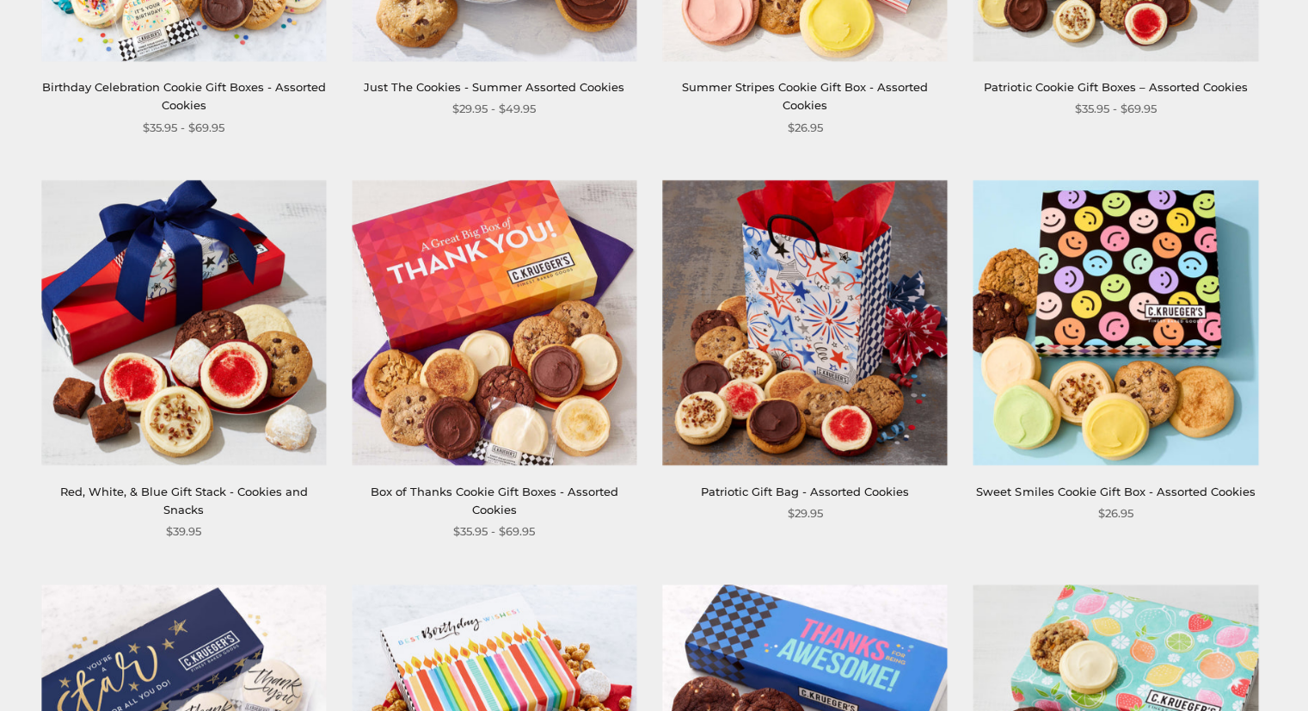 The width and height of the screenshot is (1308, 711). I want to click on span: $39.95, so click(183, 531).